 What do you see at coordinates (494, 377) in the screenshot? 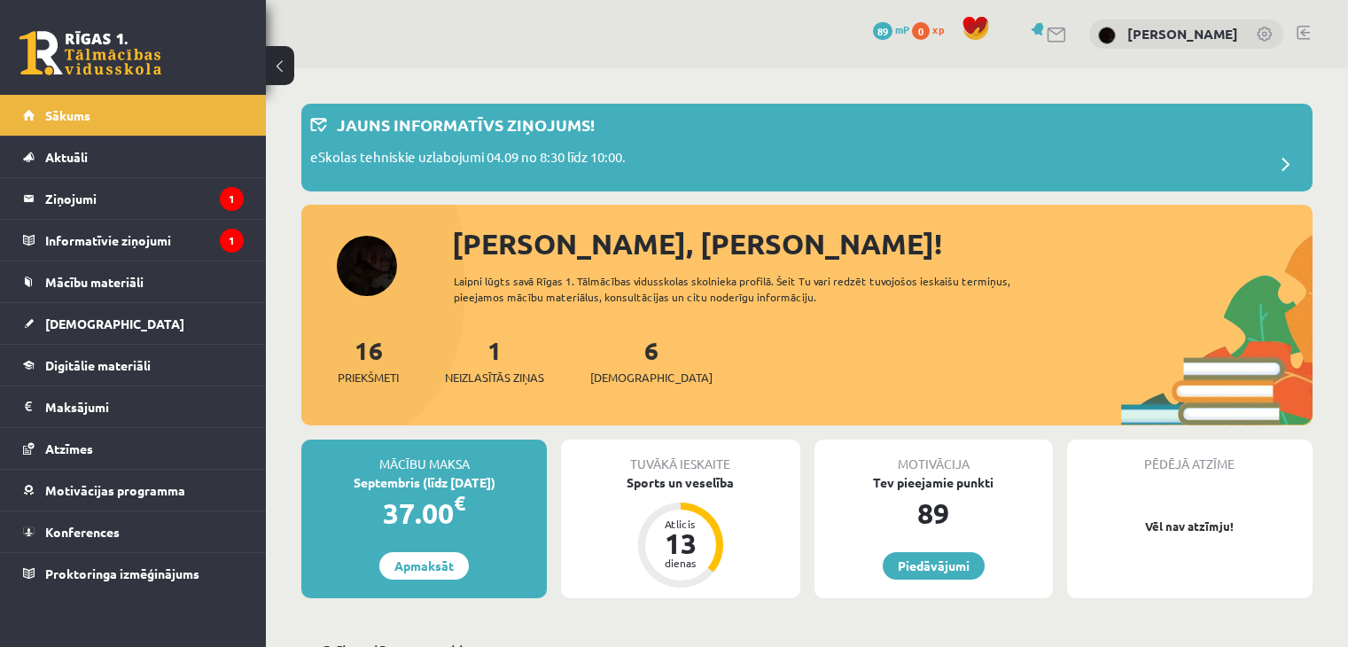
I see `span: Neizlasītās ziņas` at bounding box center [494, 377].